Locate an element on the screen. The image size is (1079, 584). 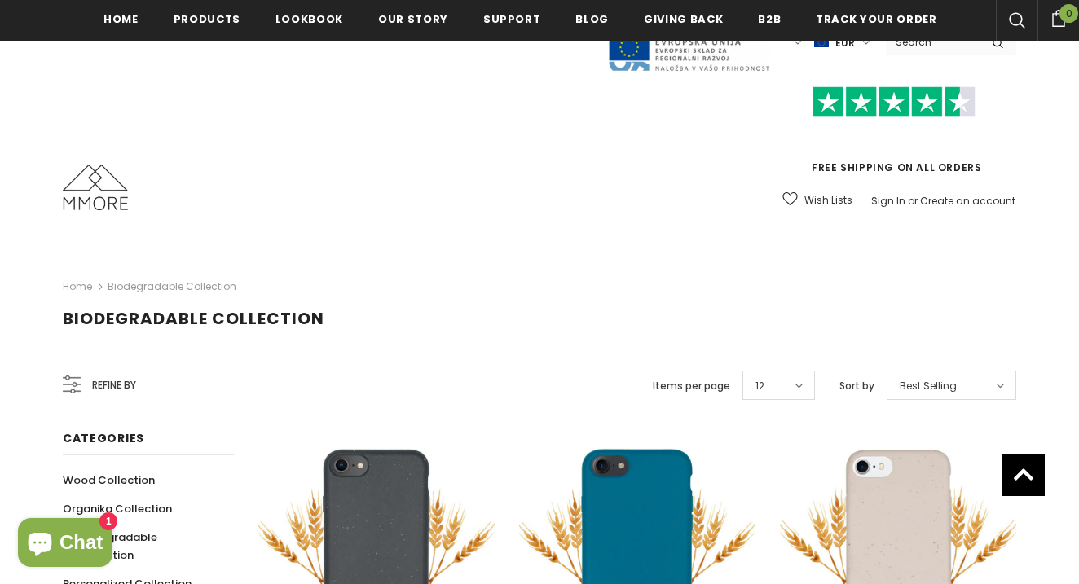
span: Lookbook is located at coordinates (309, 19).